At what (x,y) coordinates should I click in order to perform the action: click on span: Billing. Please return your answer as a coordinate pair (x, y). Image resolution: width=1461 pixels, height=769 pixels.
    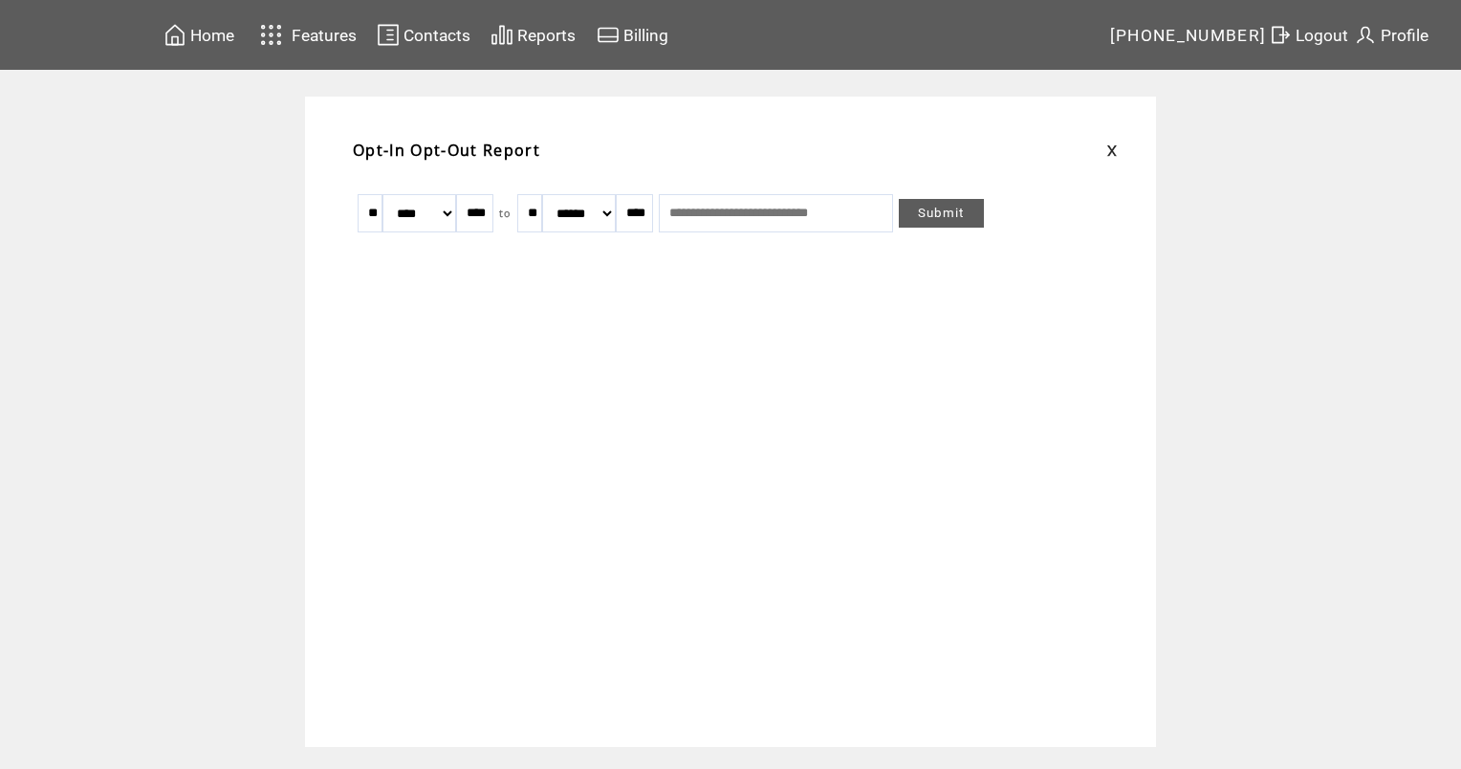
    Looking at the image, I should click on (645, 35).